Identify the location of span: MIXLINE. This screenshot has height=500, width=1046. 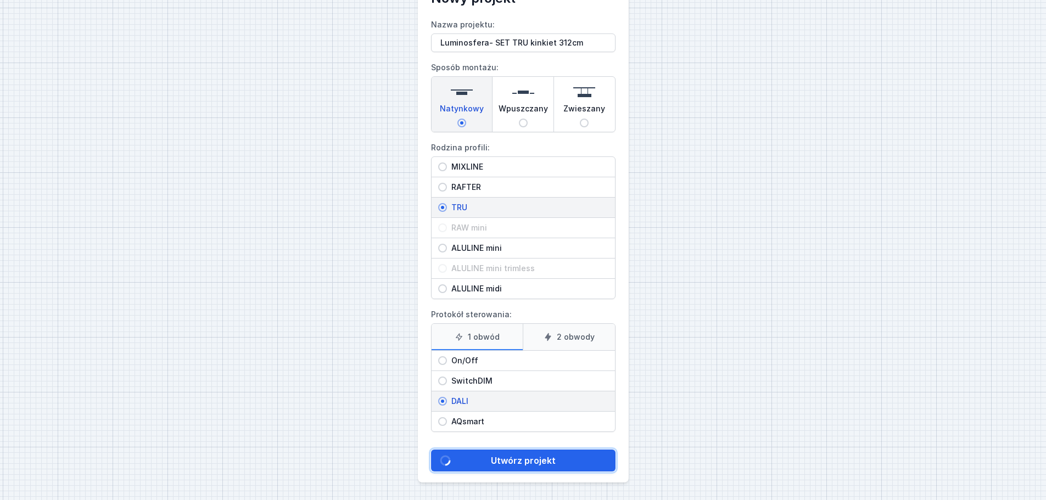
(528, 167).